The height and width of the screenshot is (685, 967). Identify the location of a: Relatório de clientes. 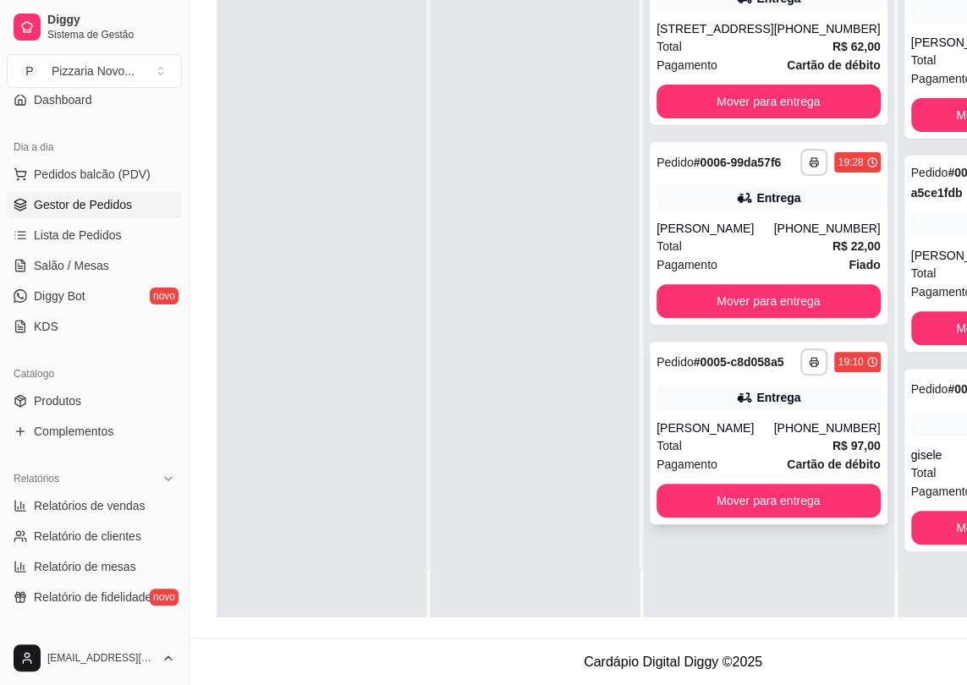
(94, 536).